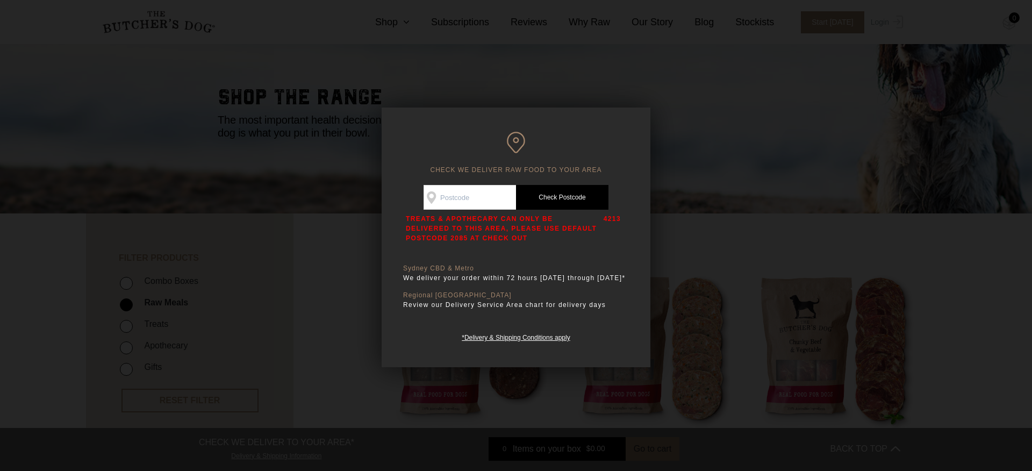  What do you see at coordinates (516, 305) in the screenshot?
I see `p: Review our Delivery Service Area chart for delivery days` at bounding box center [516, 305].